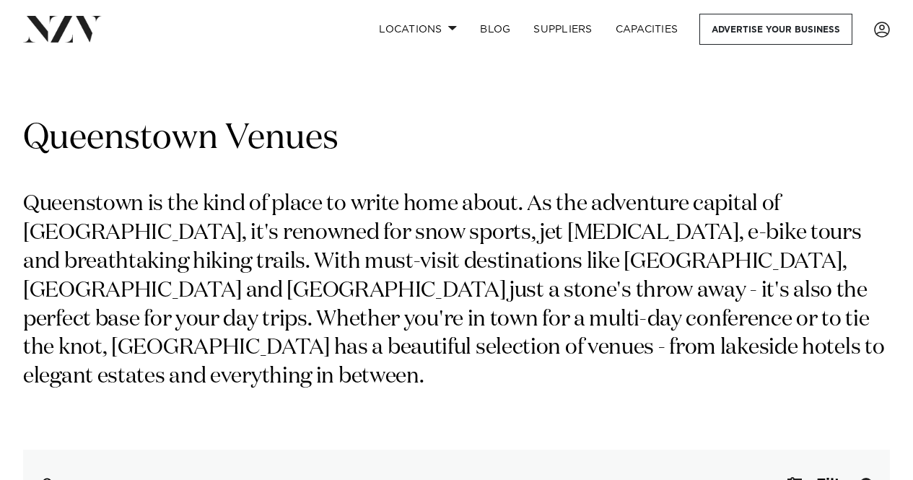  I want to click on a: BLOG, so click(495, 29).